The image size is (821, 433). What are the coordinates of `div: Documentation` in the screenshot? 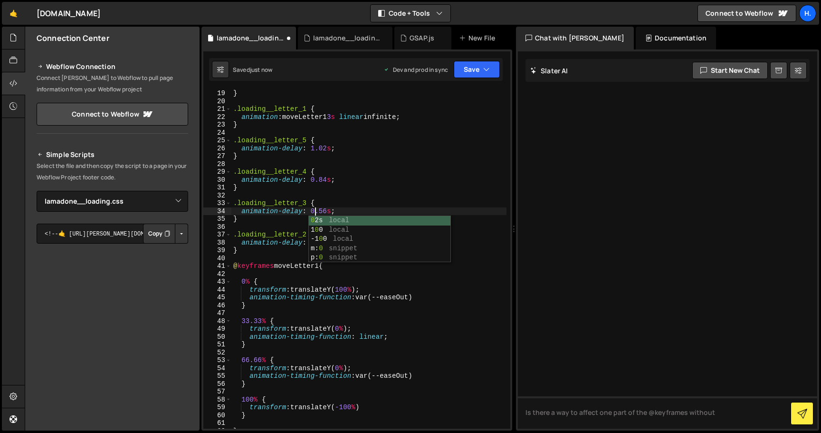 It's located at (676, 38).